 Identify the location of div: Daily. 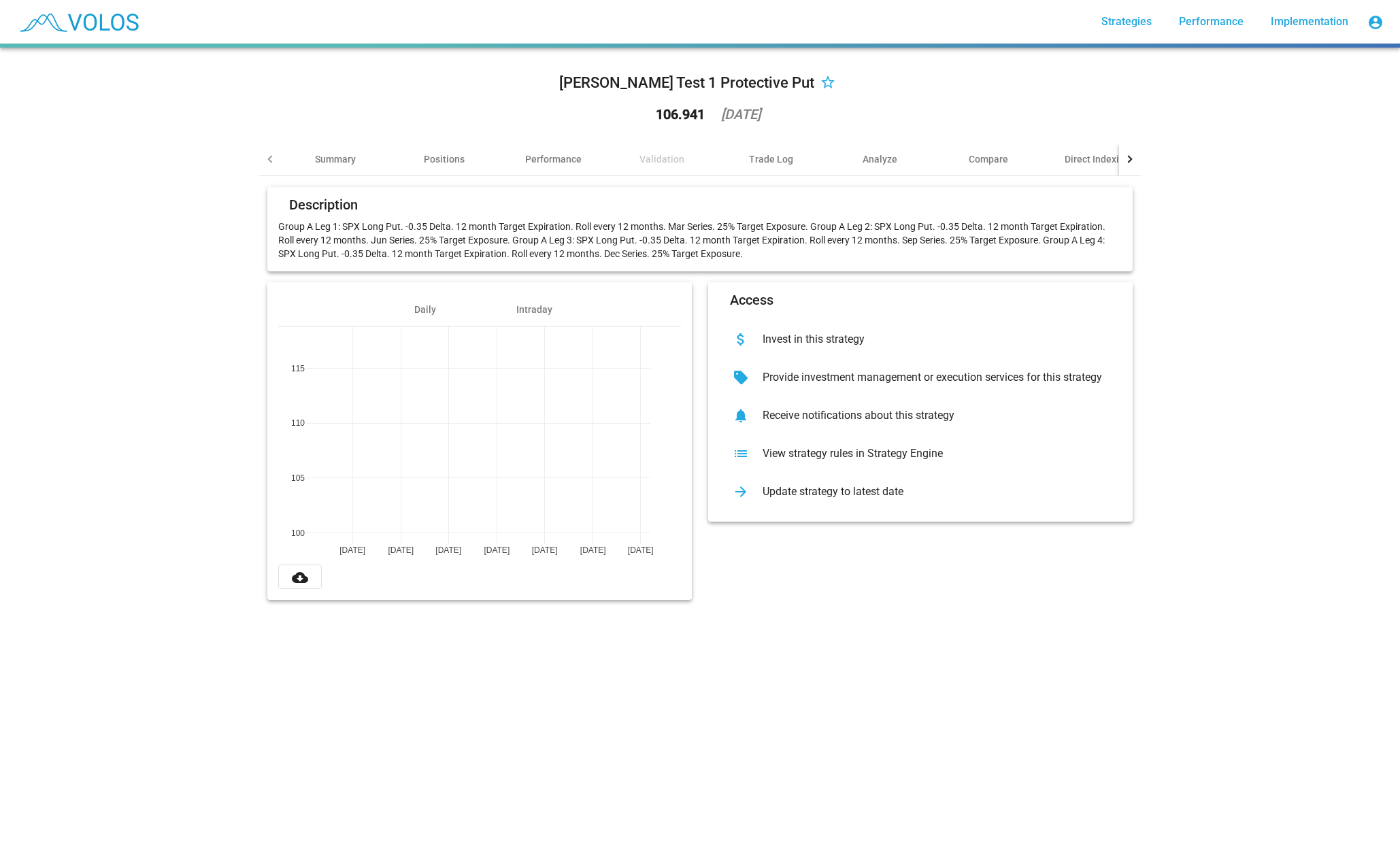
(425, 309).